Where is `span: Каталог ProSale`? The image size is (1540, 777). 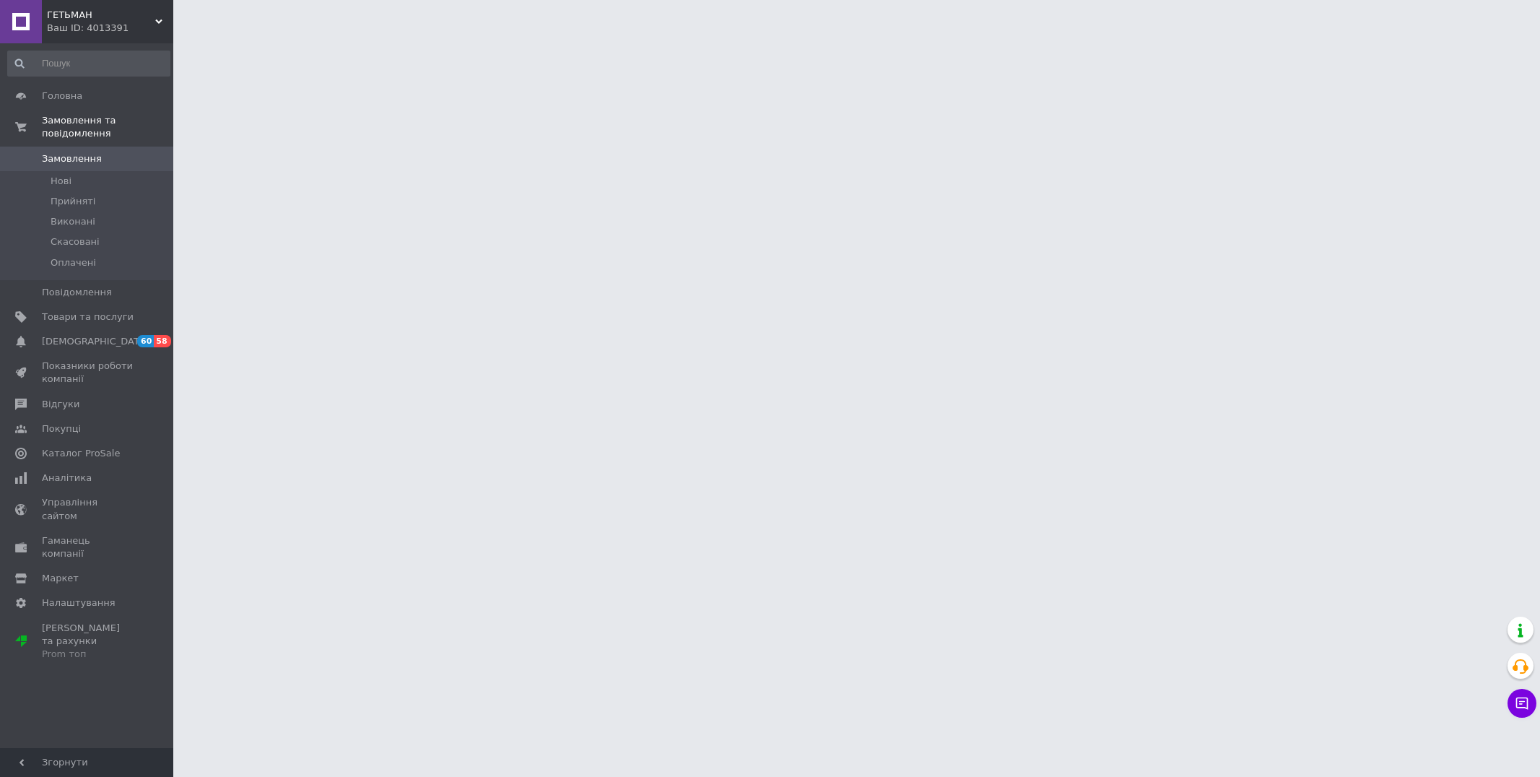 span: Каталог ProSale is located at coordinates (81, 454).